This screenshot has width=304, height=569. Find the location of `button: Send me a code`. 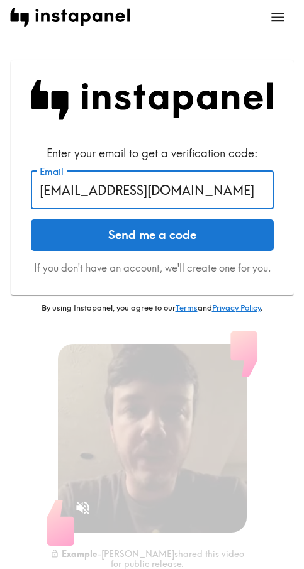

button: Send me a code is located at coordinates (152, 235).